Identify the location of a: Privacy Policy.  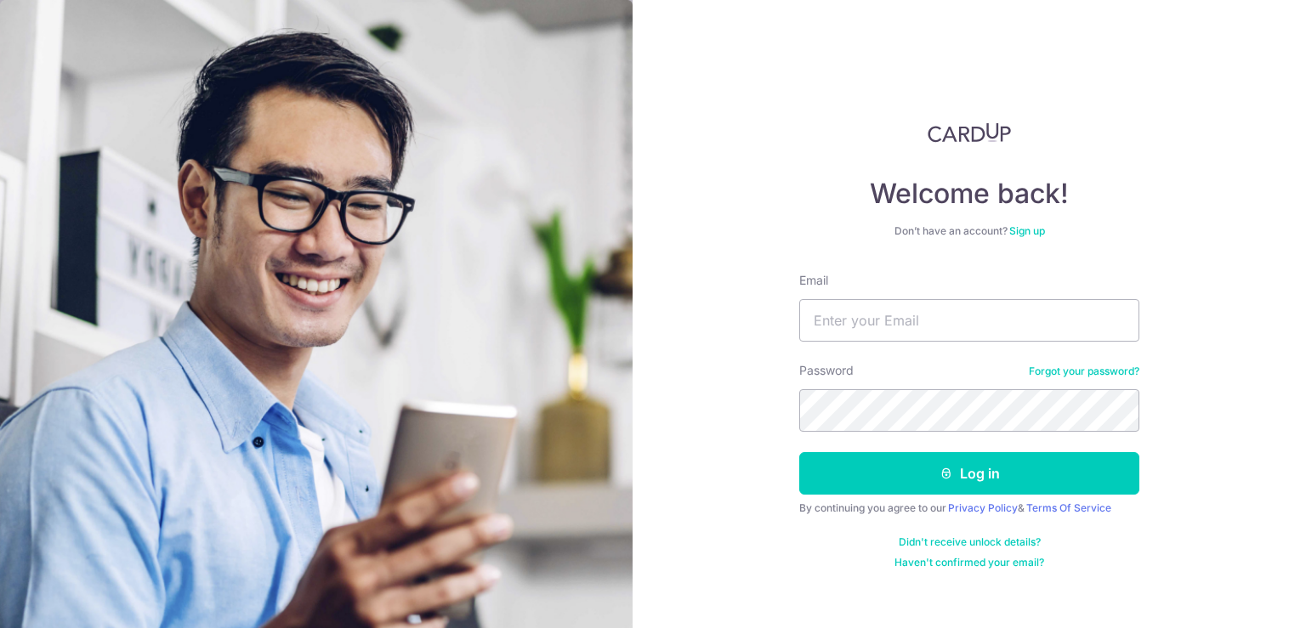
(983, 508).